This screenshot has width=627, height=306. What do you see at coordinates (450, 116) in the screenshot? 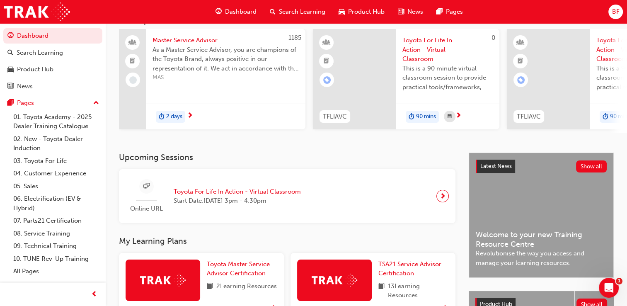
I see `span: calendar-icon` at bounding box center [450, 116].